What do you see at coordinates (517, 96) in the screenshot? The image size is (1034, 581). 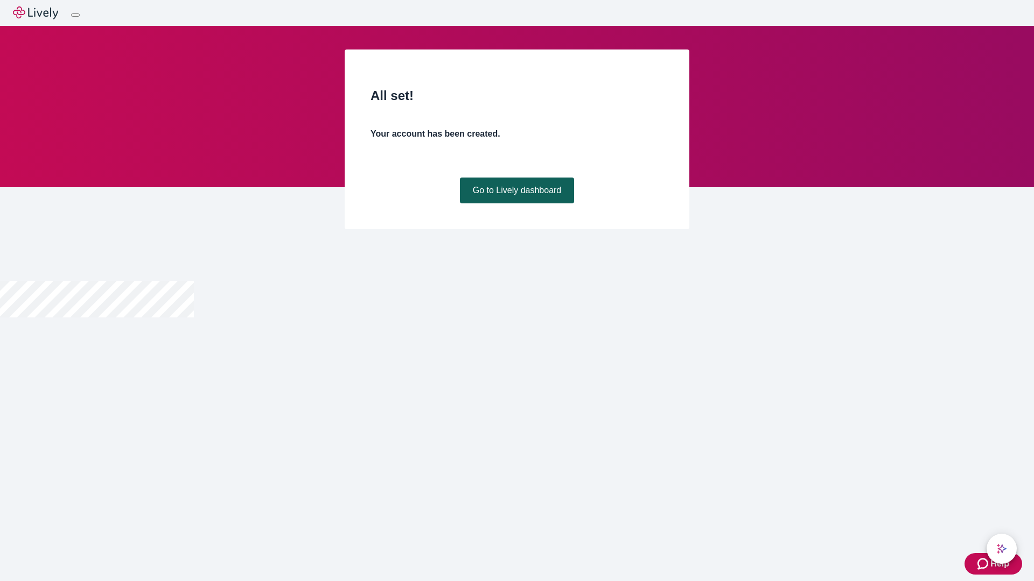 I see `h2: All set!` at bounding box center [517, 96].